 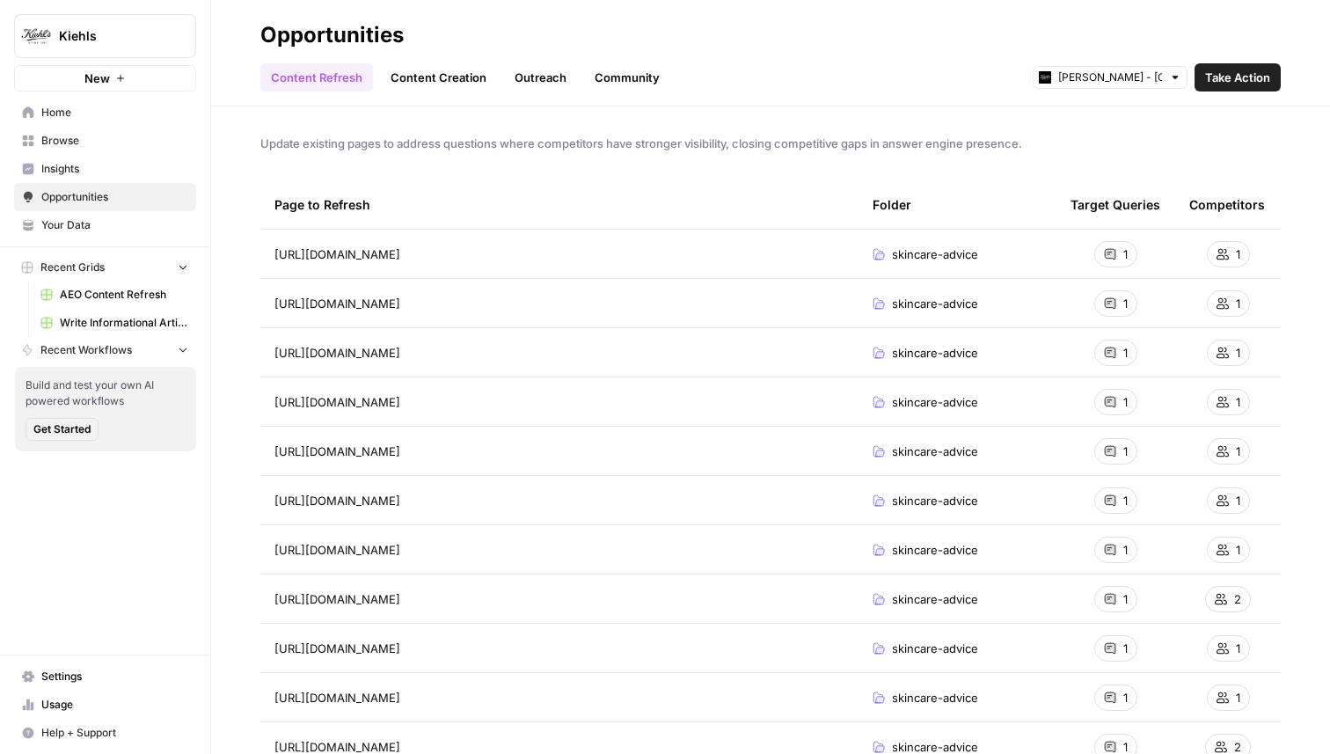 What do you see at coordinates (771, 143) in the screenshot?
I see `span: Update existing pages to address questions where competitors have stronger visibility, closing co...` at bounding box center [771, 143].